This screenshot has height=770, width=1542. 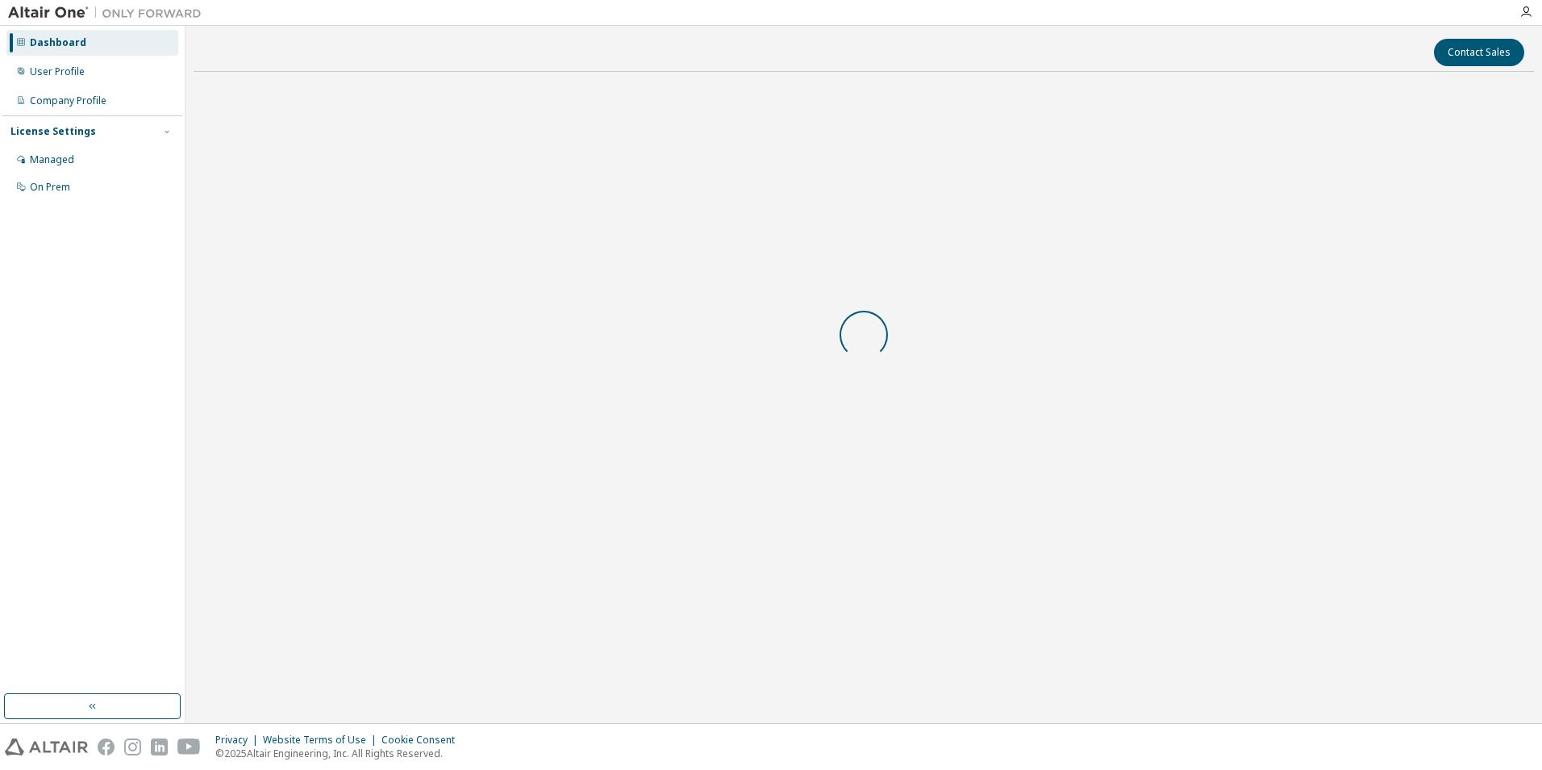 I want to click on div: Company Profile, so click(x=68, y=101).